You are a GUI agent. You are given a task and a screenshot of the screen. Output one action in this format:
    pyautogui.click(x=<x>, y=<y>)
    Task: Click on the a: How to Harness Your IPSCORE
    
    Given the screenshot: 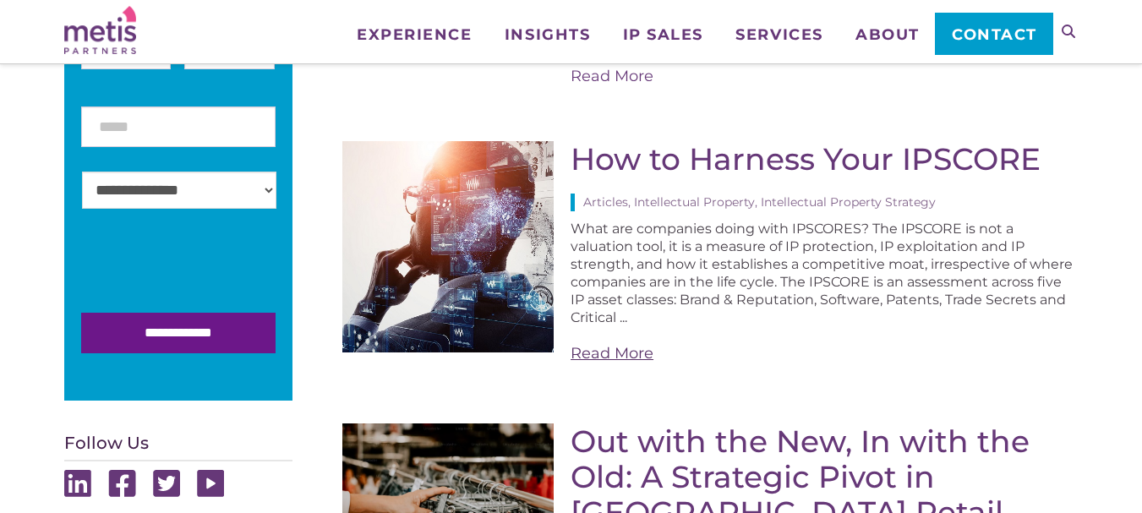 What is the action you would take?
    pyautogui.click(x=806, y=159)
    